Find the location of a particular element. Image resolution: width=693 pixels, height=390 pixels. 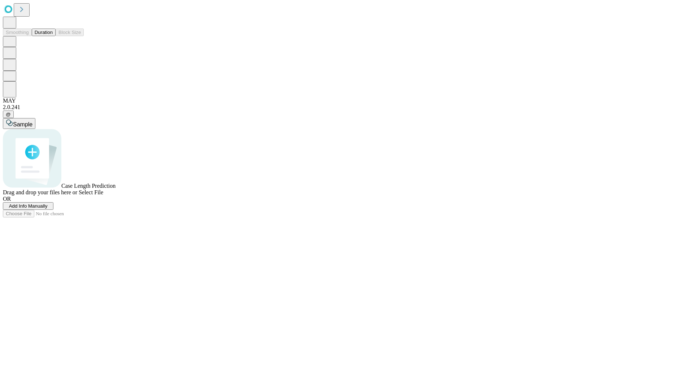

span: Case Length Prediction is located at coordinates (88, 186).